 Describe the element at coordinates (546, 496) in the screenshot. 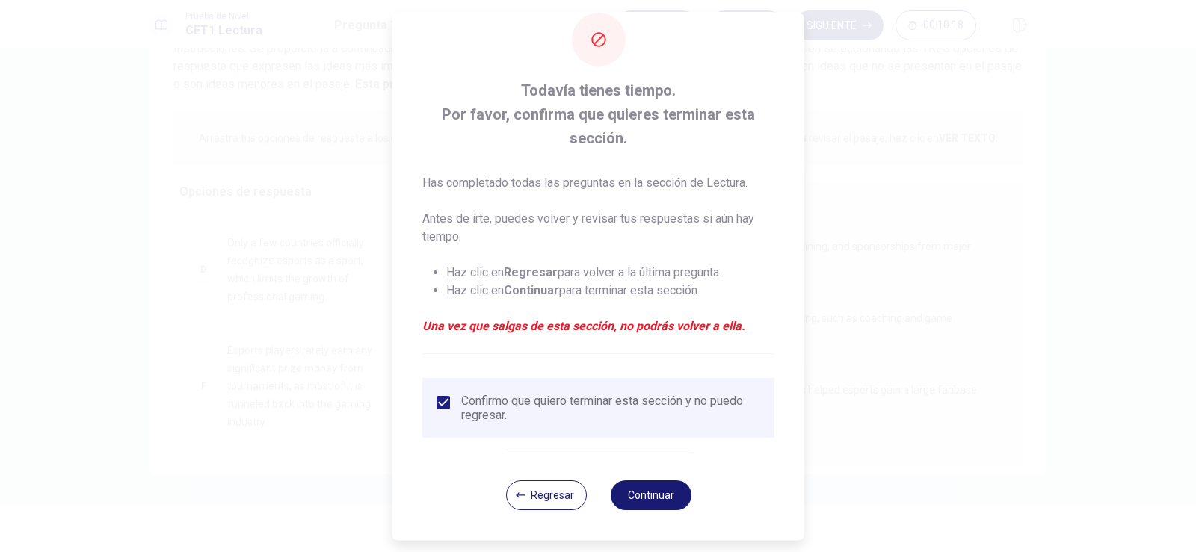

I see `button: Regresar` at that location.